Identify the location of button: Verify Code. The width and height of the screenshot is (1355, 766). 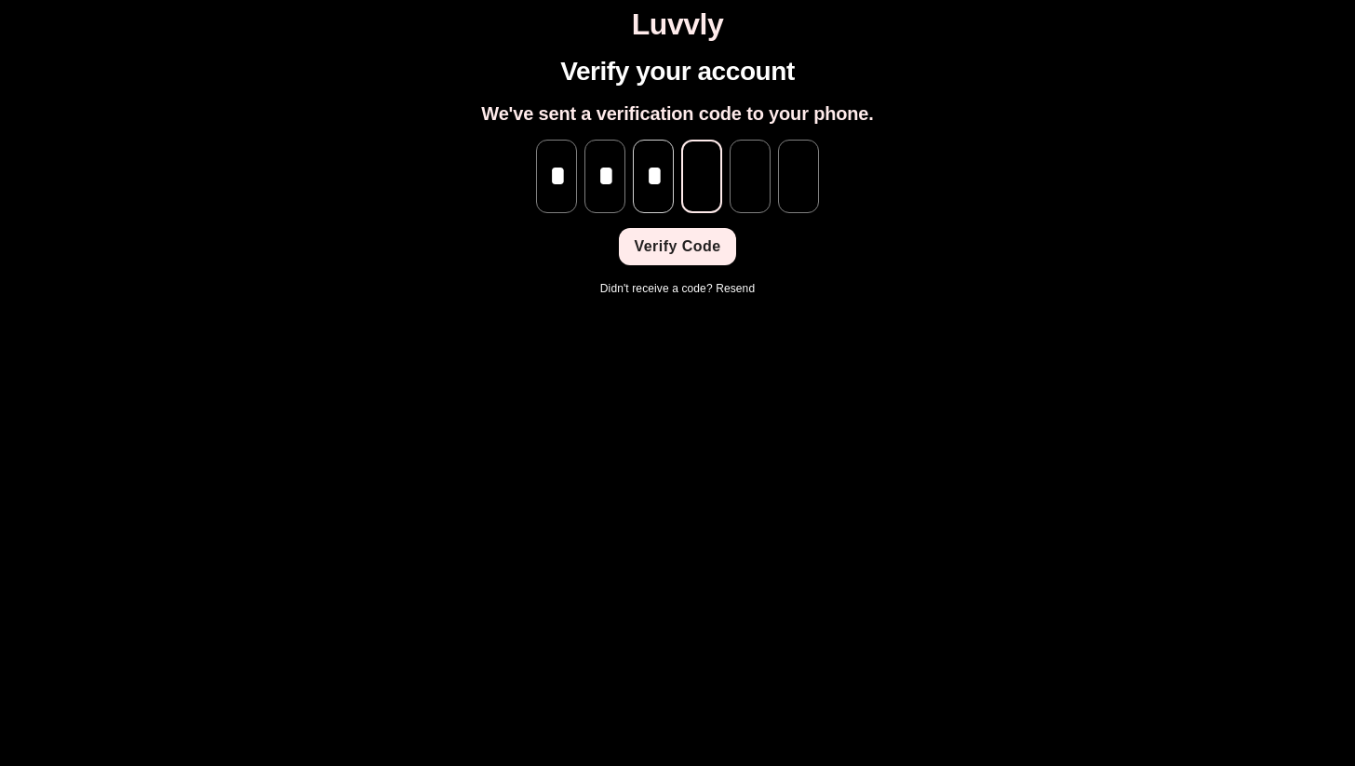
(677, 247).